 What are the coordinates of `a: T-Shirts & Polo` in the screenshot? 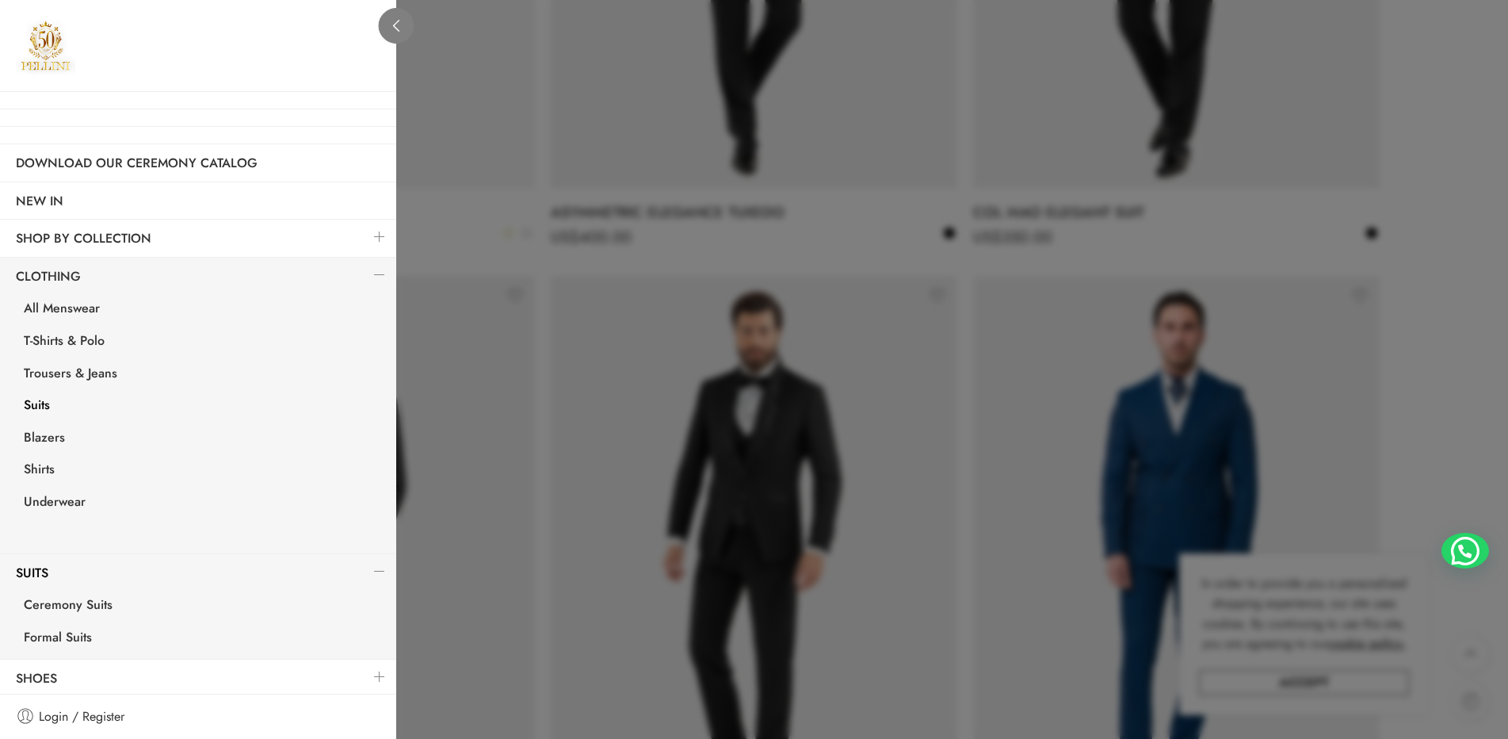 It's located at (202, 342).